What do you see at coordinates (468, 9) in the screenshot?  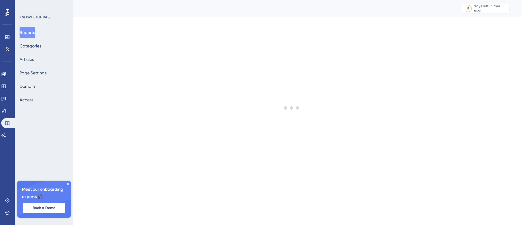 I see `div: 9` at bounding box center [468, 9].